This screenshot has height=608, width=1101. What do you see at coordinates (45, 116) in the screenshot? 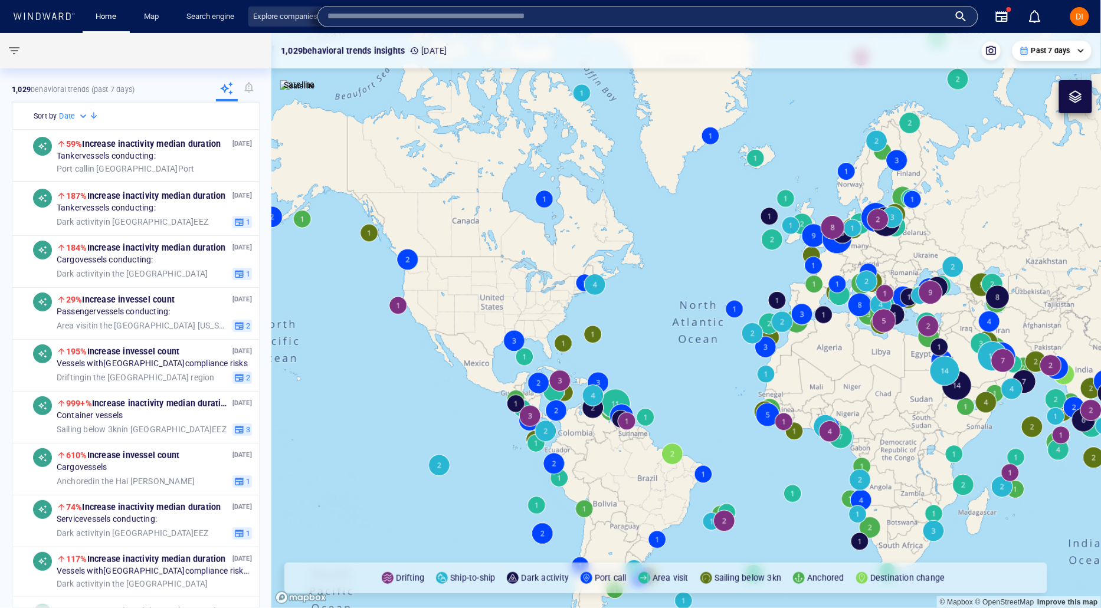
I see `h6: Sort by` at bounding box center [45, 116].